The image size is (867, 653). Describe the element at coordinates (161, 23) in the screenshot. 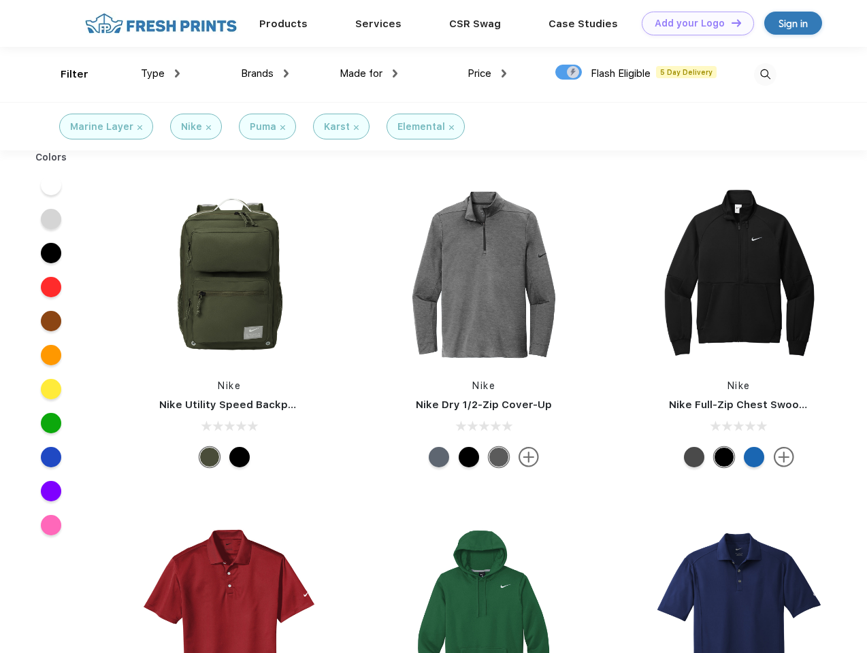

I see `img: fo%20logo%202.webp` at that location.